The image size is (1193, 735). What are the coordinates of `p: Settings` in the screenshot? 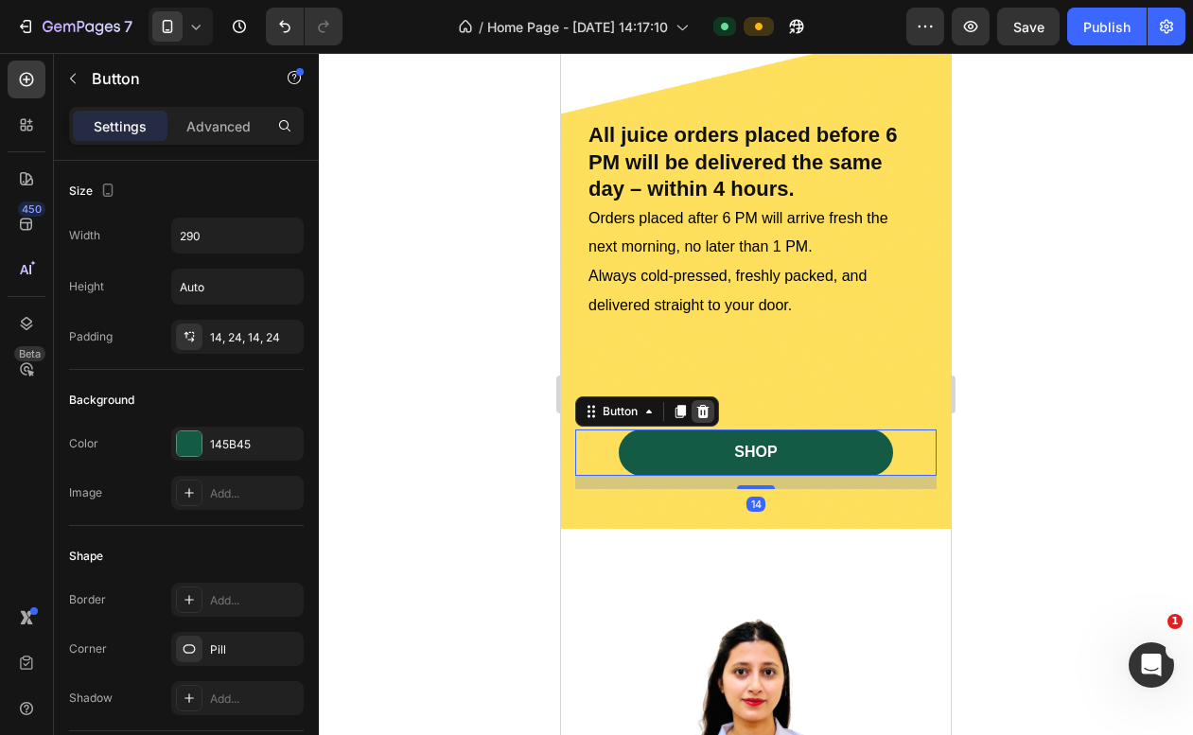 It's located at (120, 126).